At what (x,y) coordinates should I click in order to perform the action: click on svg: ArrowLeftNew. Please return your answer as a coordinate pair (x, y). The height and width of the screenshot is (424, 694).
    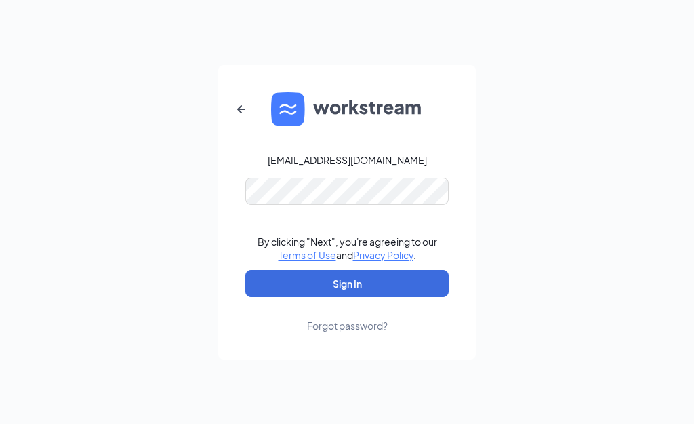
    Looking at the image, I should click on (241, 109).